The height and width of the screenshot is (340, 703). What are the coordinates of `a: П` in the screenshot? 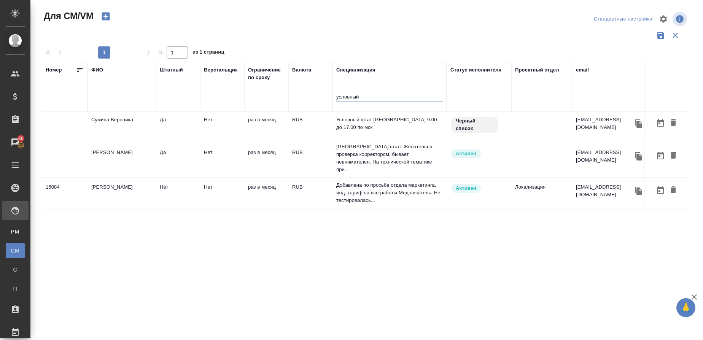 It's located at (15, 289).